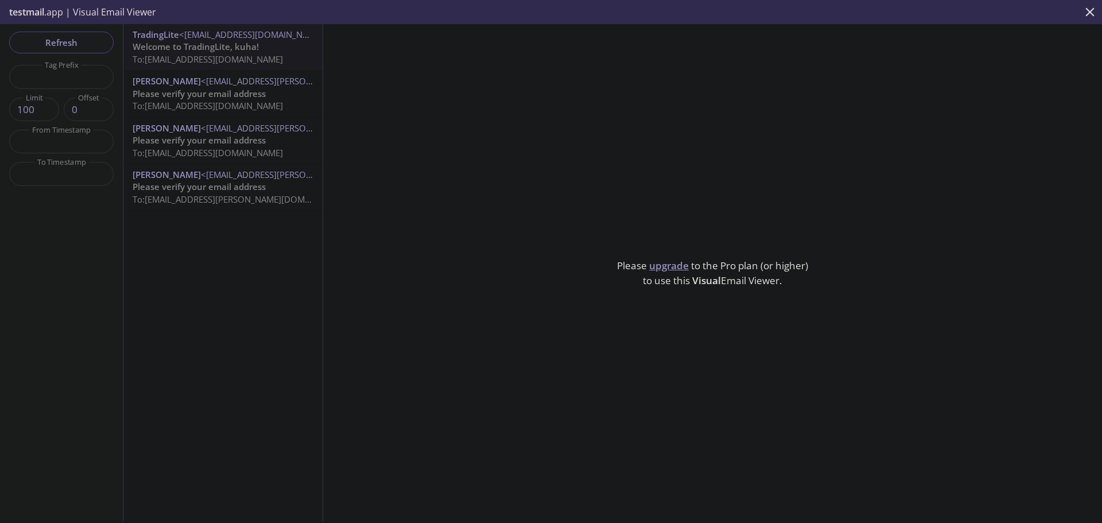 This screenshot has height=523, width=1102. What do you see at coordinates (713, 273) in the screenshot?
I see `p: Please to the Pro plan (or higher) to use this Email Viewer.` at bounding box center [713, 273].